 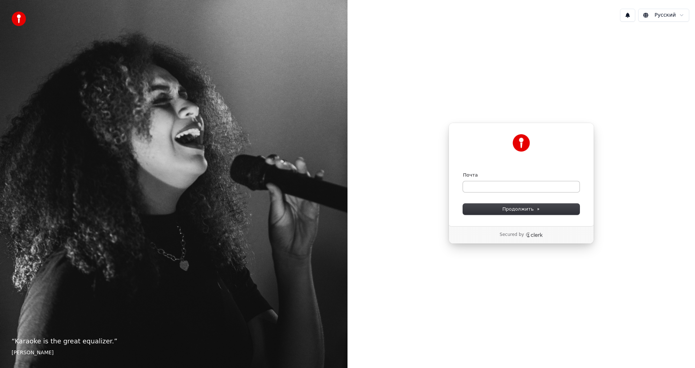 I want to click on span: Продолжить, so click(x=521, y=209).